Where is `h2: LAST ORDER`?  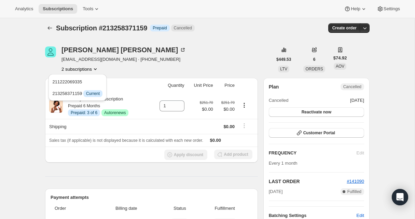
h2: LAST ORDER is located at coordinates (308, 181).